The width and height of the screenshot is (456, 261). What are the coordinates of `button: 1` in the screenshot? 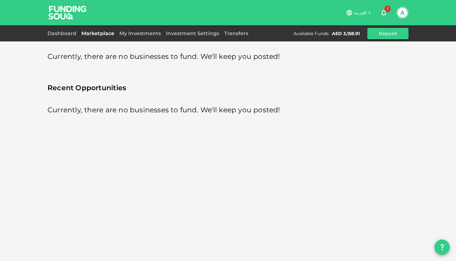 It's located at (384, 13).